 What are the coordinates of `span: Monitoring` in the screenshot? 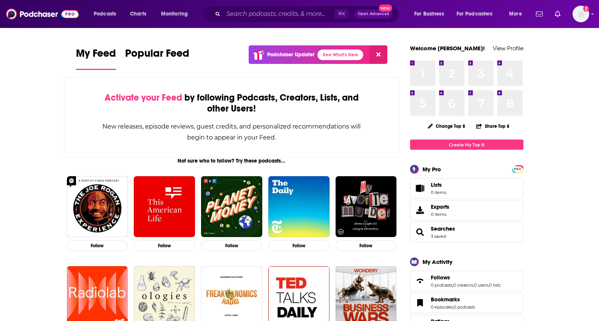 It's located at (174, 14).